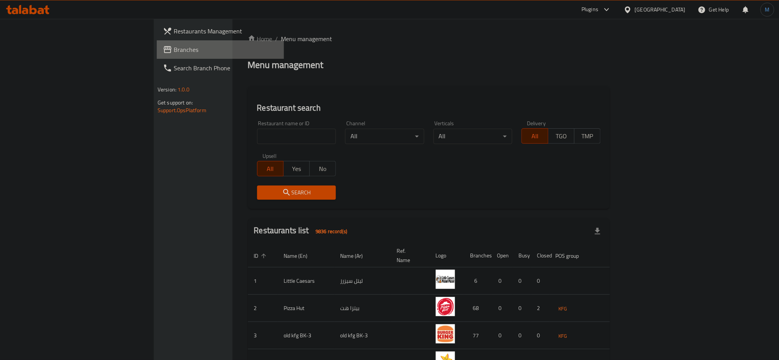 The image size is (779, 360). What do you see at coordinates (445, 307) in the screenshot?
I see `img: Pizza Hut` at bounding box center [445, 307].